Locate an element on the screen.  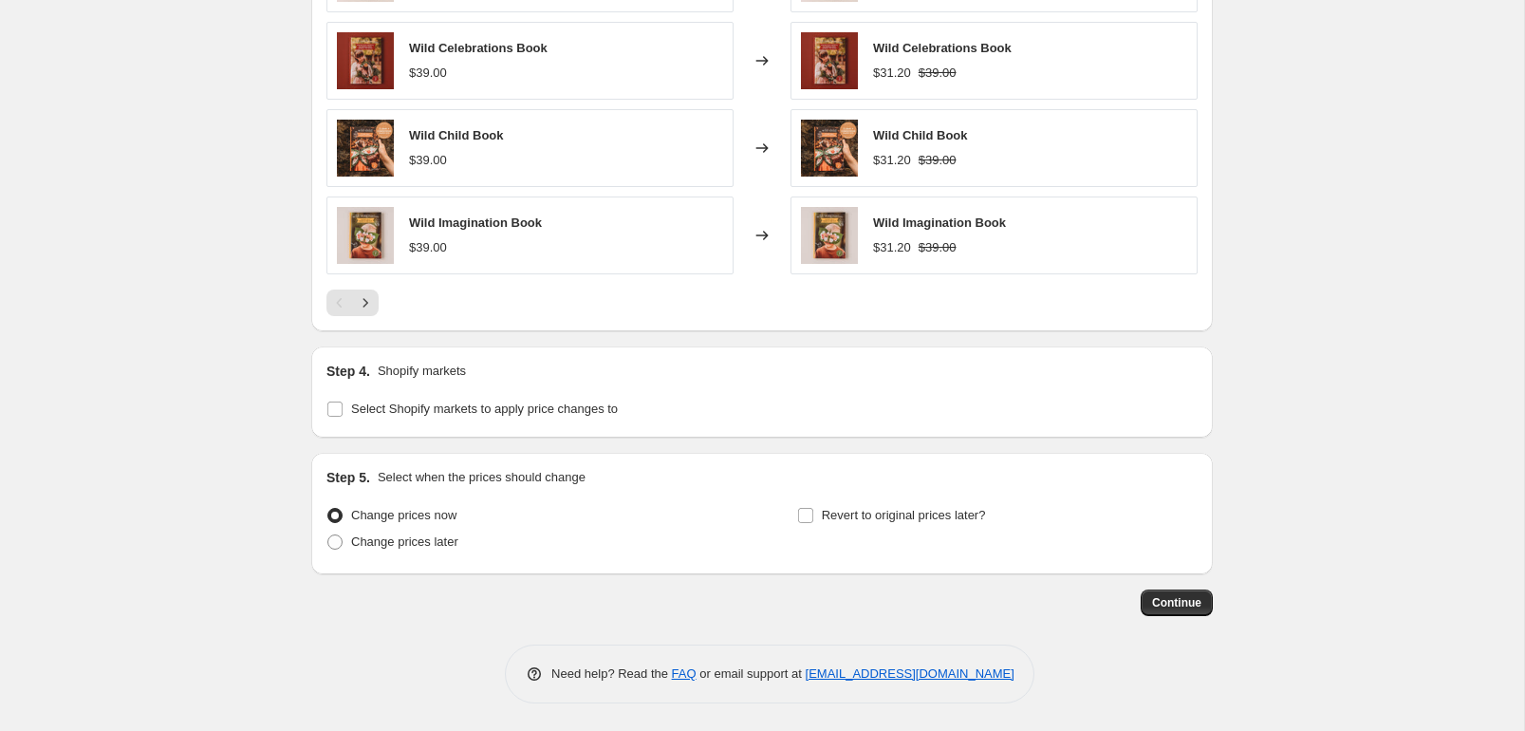
p: Shopify markets is located at coordinates (421, 371).